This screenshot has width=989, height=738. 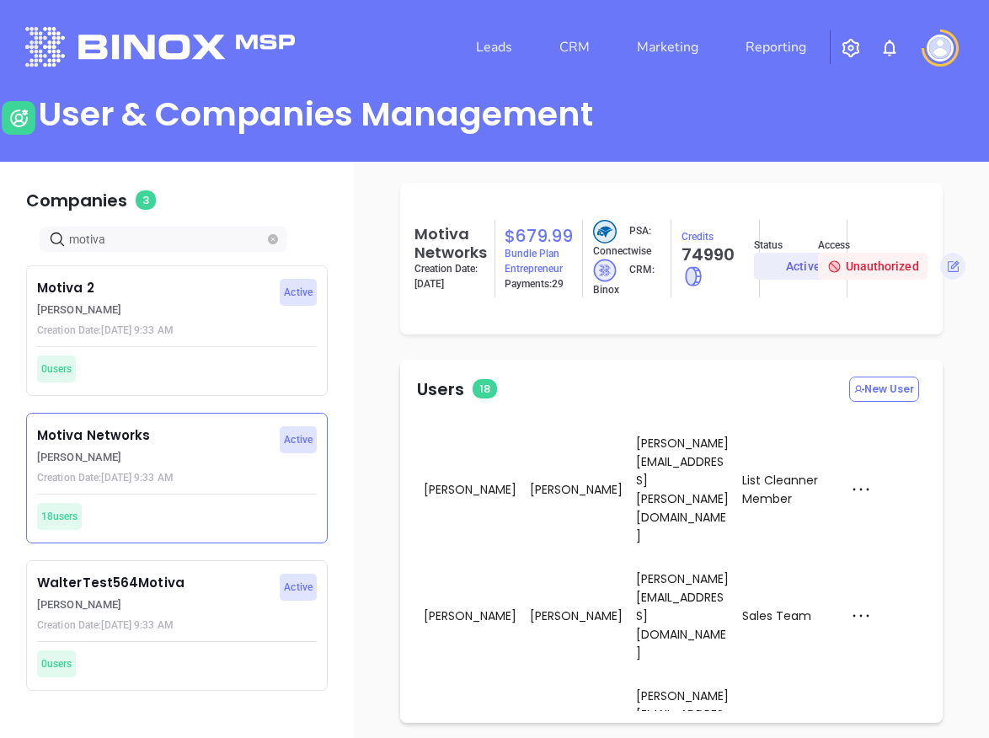 What do you see at coordinates (769, 245) in the screenshot?
I see `p: Status` at bounding box center [769, 245].